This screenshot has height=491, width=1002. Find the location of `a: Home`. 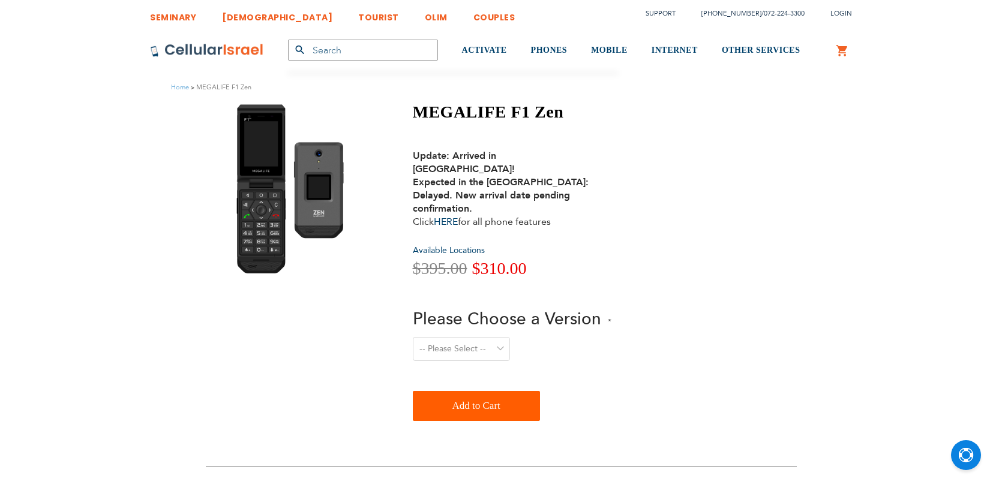

a: Home is located at coordinates (180, 87).